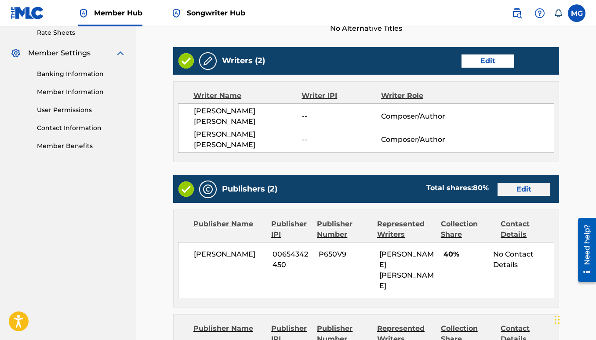 The height and width of the screenshot is (340, 596). I want to click on div: Drag, so click(557, 320).